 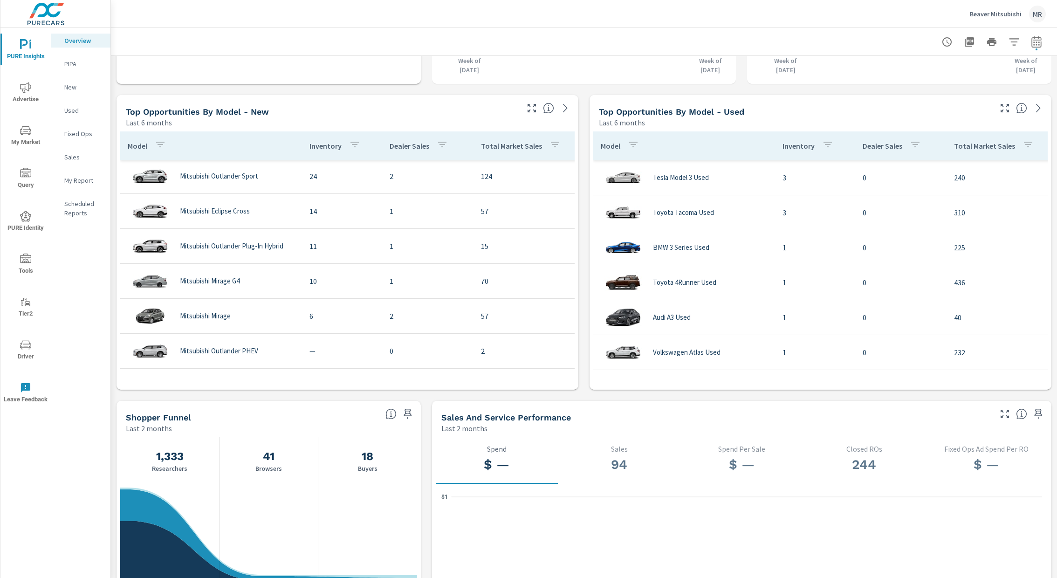 I want to click on button: Select Date Range, so click(x=1036, y=42).